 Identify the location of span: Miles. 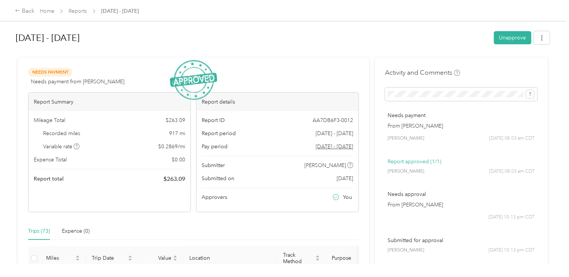
(60, 258).